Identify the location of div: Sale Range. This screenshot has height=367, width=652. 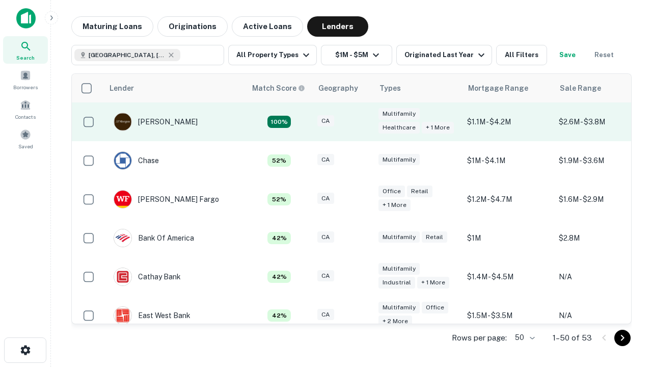
(580, 88).